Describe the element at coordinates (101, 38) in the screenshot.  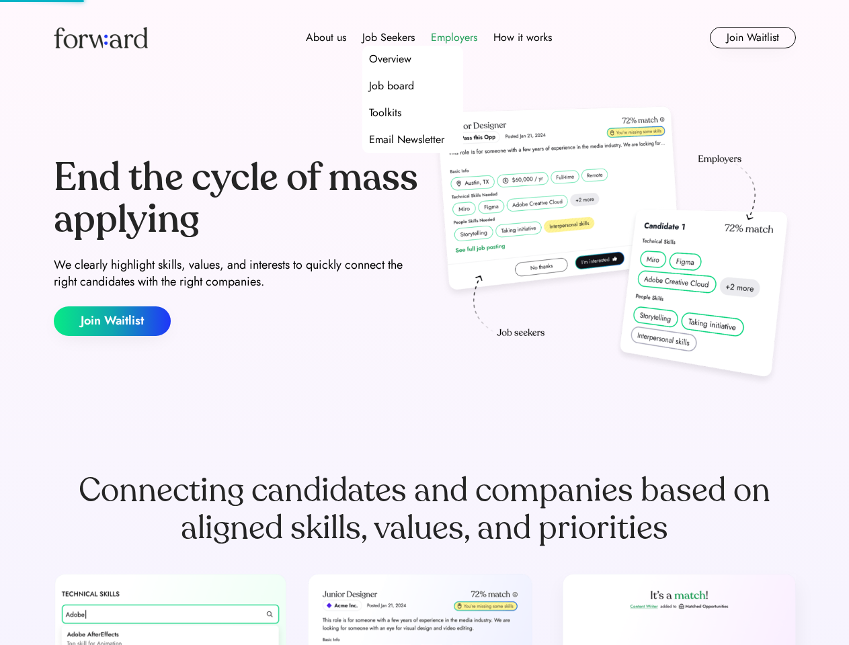
I see `img: Forward logo` at that location.